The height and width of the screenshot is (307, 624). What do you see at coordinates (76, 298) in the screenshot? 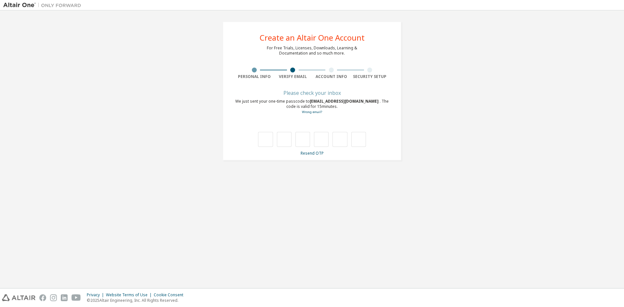
I see `img: youtube.svg` at bounding box center [76, 298].